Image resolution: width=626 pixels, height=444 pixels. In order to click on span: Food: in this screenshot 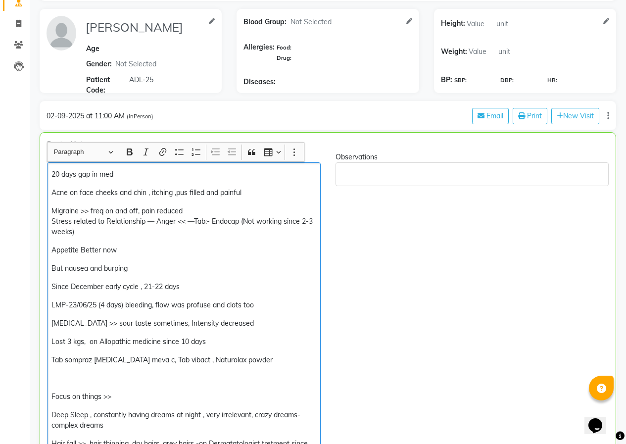, I will do `click(284, 47)`.